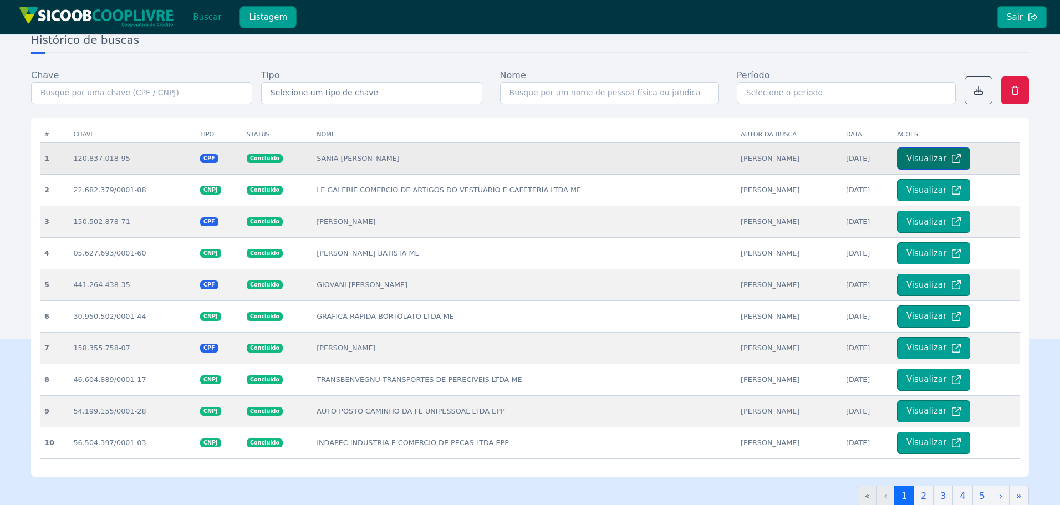 The height and width of the screenshot is (505, 1060). I want to click on td: TRANSBENVEGNU TRANSPORTES DE PERECIVEIS LTDA ME, so click(524, 379).